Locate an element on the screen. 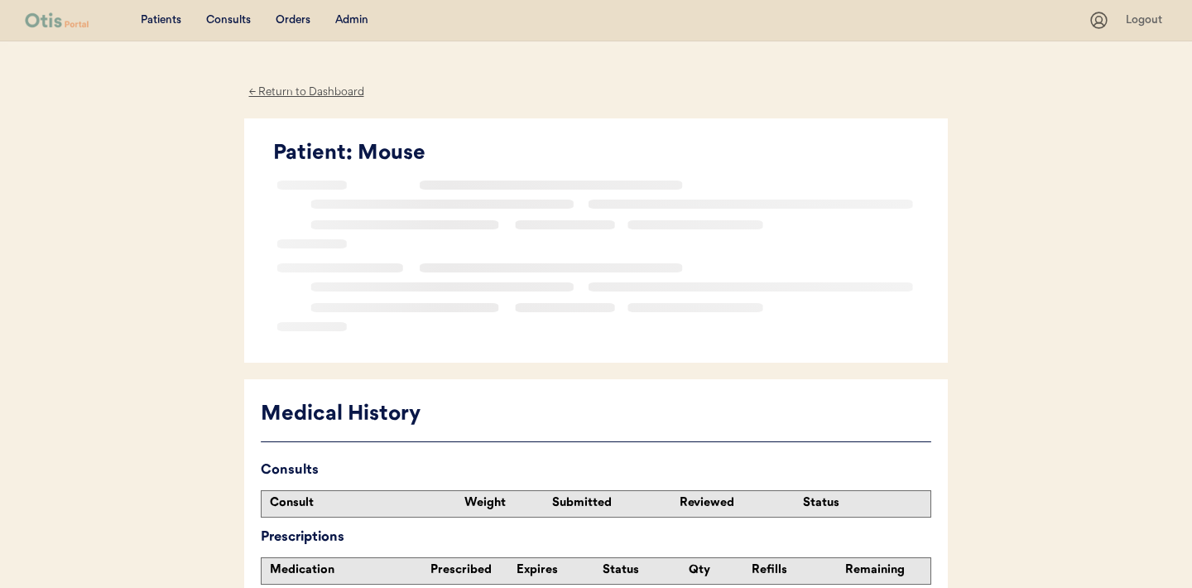 Image resolution: width=1192 pixels, height=588 pixels. div: Expires is located at coordinates (559, 570).